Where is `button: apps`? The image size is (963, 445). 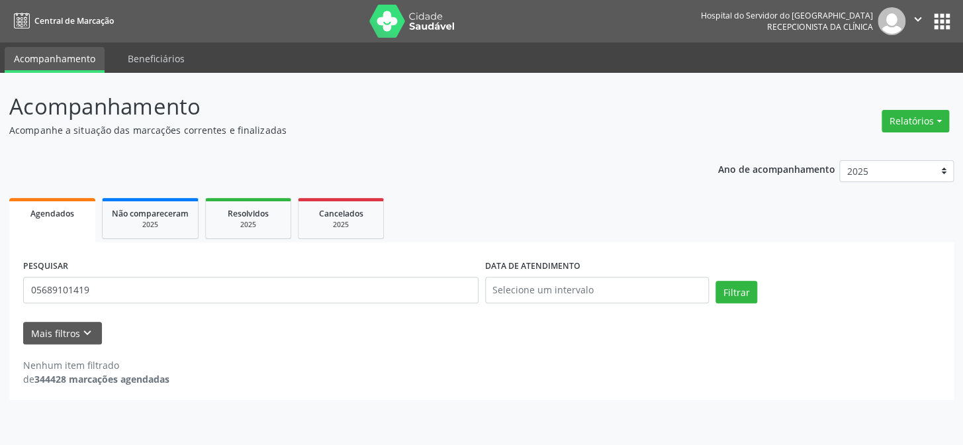
button: apps is located at coordinates (942, 21).